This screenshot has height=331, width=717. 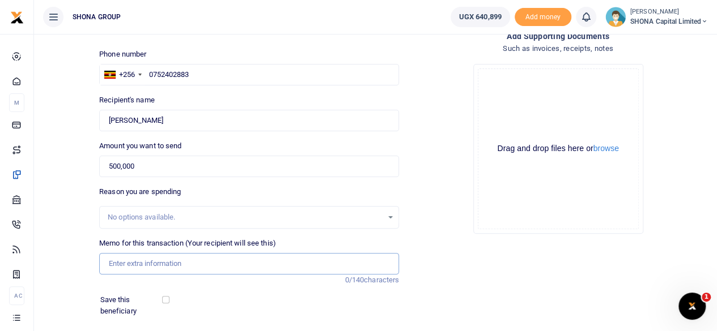 I want to click on div: Uganda: +256, so click(x=122, y=75).